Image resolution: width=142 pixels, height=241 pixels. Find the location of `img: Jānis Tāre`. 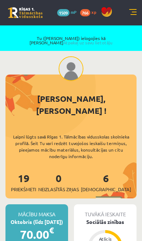

img: Jānis Tāre is located at coordinates (71, 69).